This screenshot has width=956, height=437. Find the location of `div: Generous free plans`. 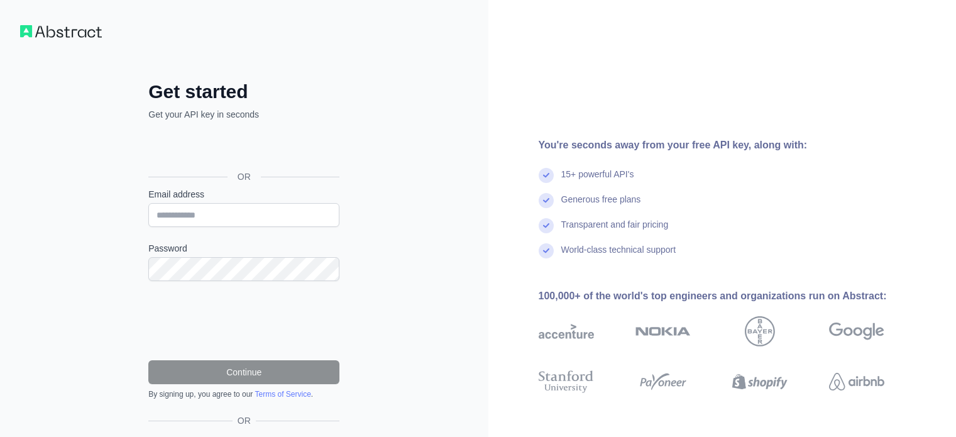

div: Generous free plans is located at coordinates (601, 205).